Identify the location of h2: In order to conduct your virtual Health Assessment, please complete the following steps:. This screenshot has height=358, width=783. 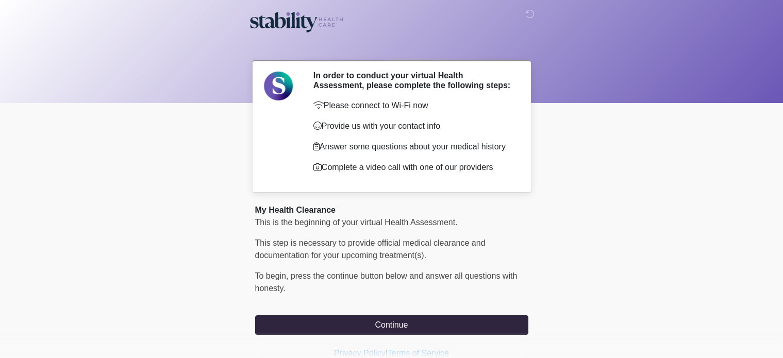
(413, 80).